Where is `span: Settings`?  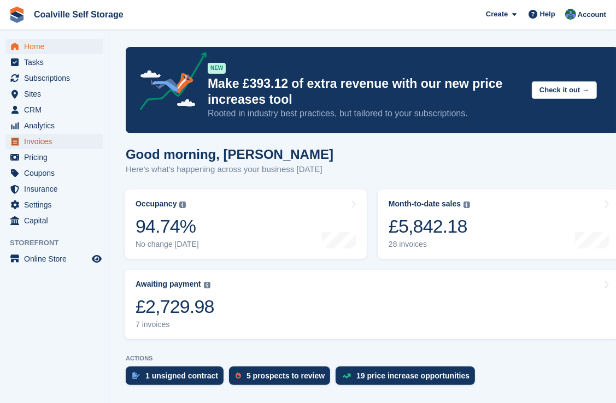
span: Settings is located at coordinates (57, 205).